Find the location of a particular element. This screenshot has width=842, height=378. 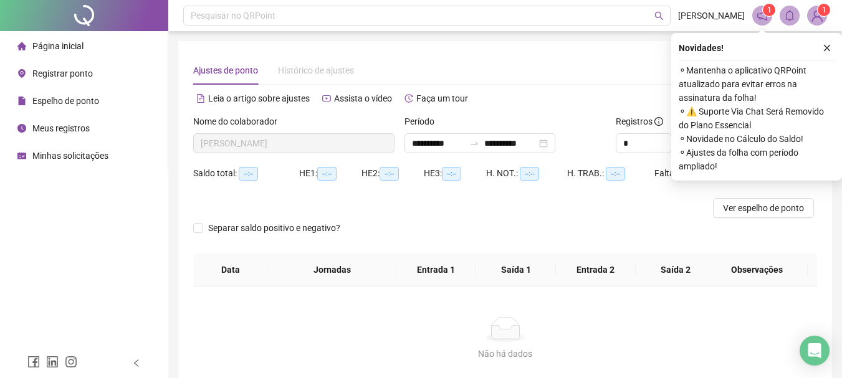

span: Histórico de ajustes is located at coordinates (316, 70).